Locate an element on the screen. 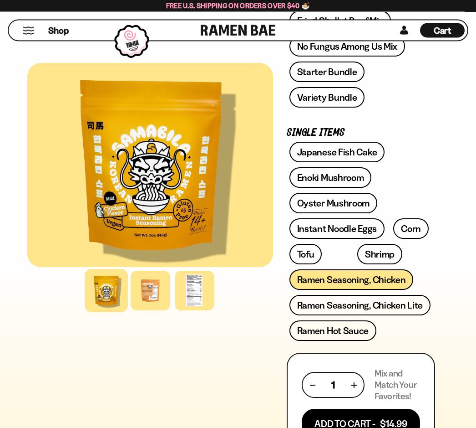  a: Ramen Hot Sauce is located at coordinates (333, 331).